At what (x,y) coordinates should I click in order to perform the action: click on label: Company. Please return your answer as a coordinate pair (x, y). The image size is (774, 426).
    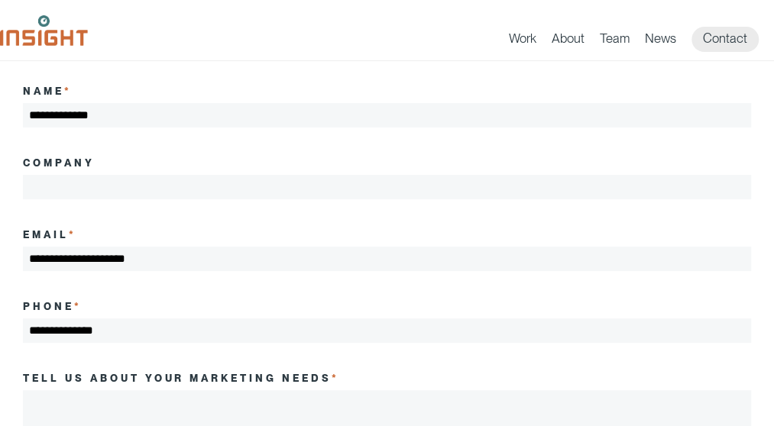
    Looking at the image, I should click on (59, 163).